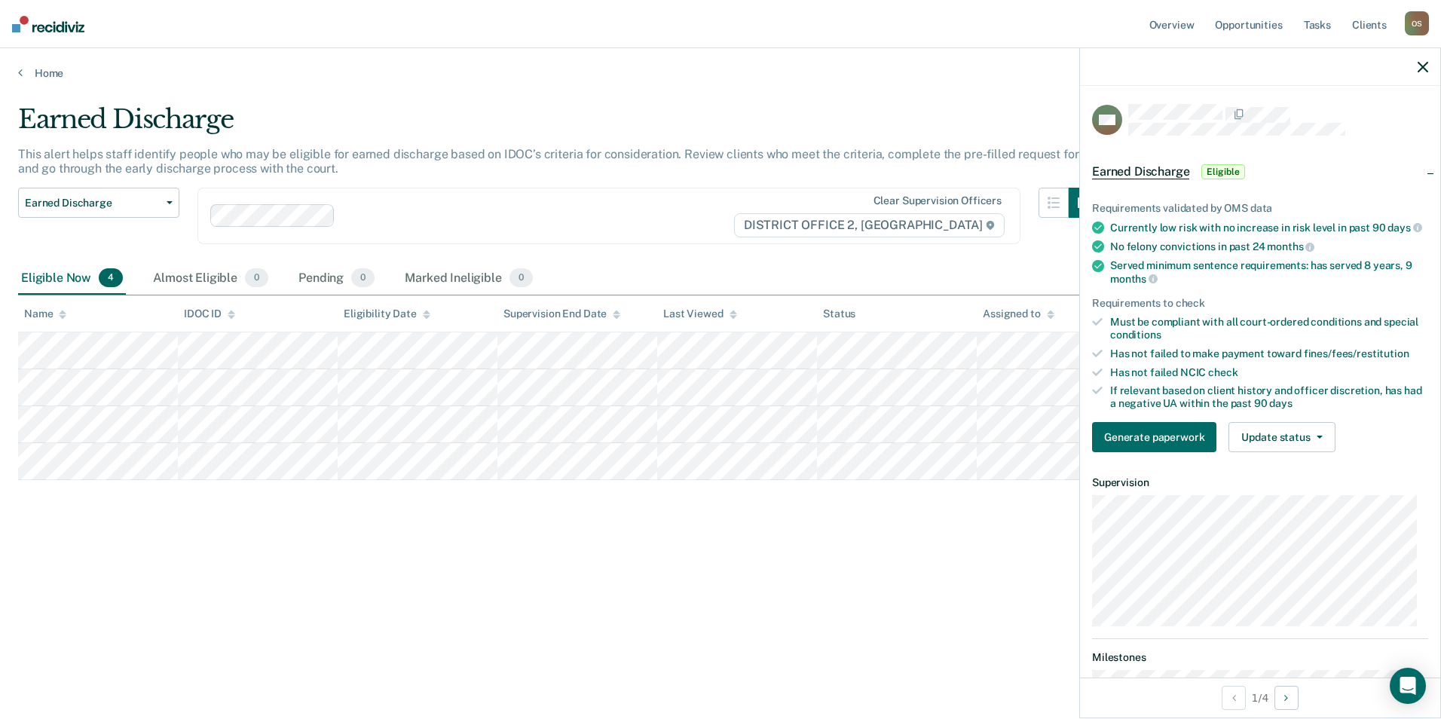  I want to click on div: Status, so click(839, 314).